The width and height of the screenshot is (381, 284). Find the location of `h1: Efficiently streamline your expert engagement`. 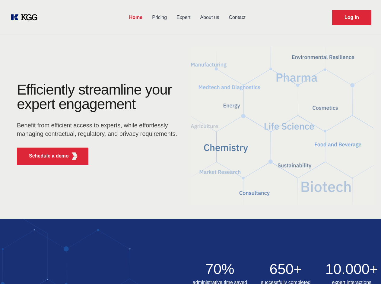

h1: Efficiently streamline your expert engagement is located at coordinates (99, 97).